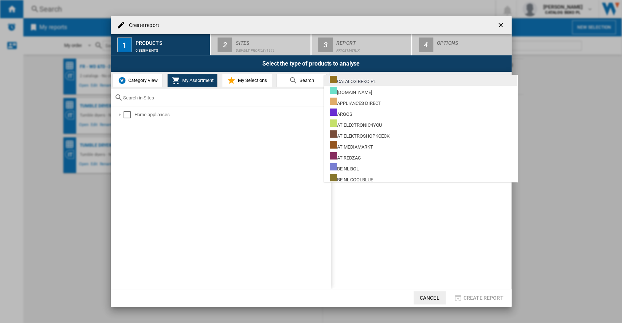 The width and height of the screenshot is (622, 323). Describe the element at coordinates (351, 146) in the screenshot. I see `div: AT MEDIAMARKT` at that location.